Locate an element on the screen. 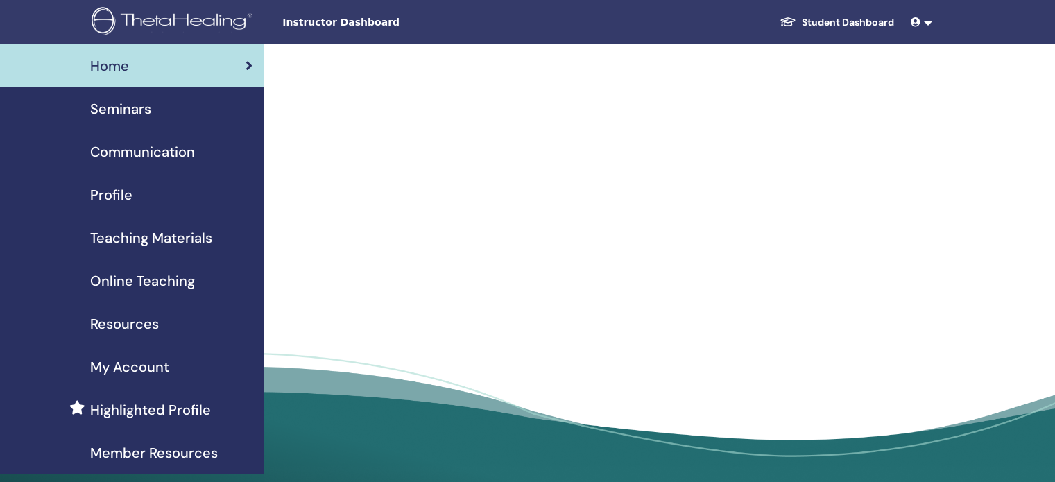  img: graduation-cap-white.svg is located at coordinates (788, 21).